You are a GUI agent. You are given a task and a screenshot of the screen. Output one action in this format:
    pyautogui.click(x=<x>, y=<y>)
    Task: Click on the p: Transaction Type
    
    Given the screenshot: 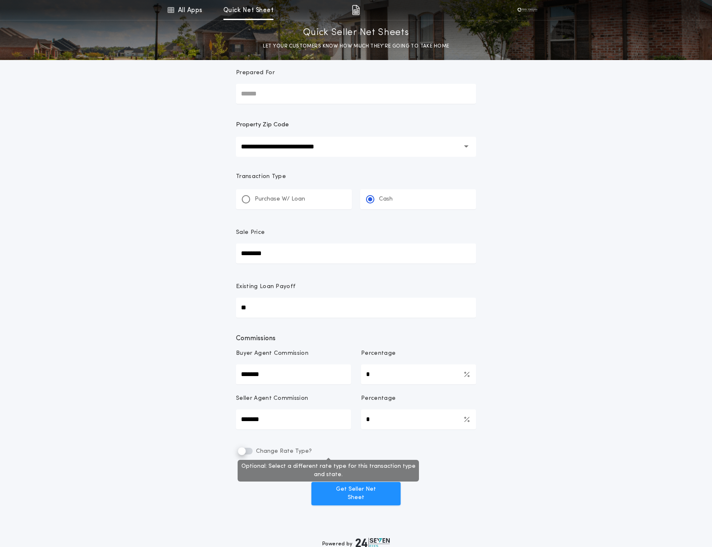 What is the action you would take?
    pyautogui.click(x=356, y=177)
    